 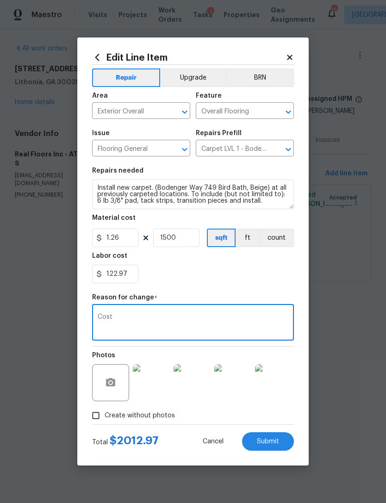 I want to click on h5: Photos, so click(x=104, y=356).